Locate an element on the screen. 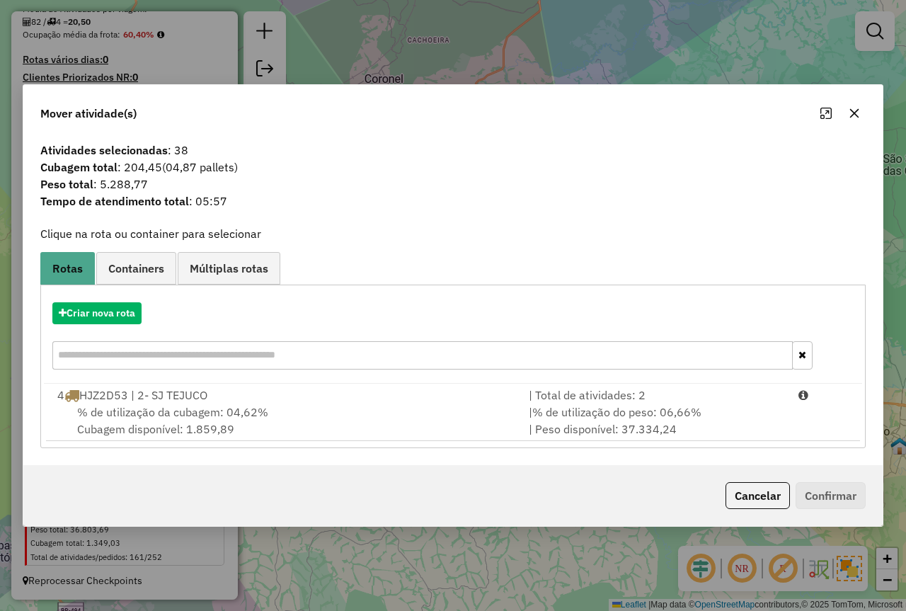  div: 4 HJZ2D53 | 2- SJ TEJUCO is located at coordinates (284, 395).